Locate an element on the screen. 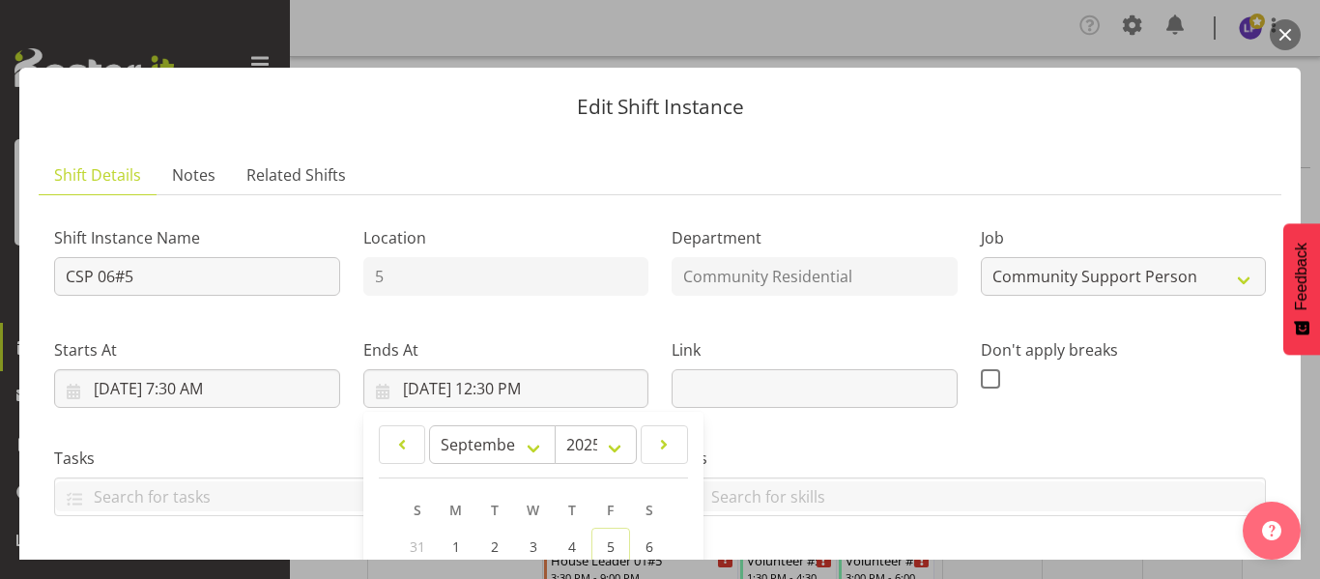 Image resolution: width=1320 pixels, height=579 pixels. label: Location is located at coordinates (506, 238).